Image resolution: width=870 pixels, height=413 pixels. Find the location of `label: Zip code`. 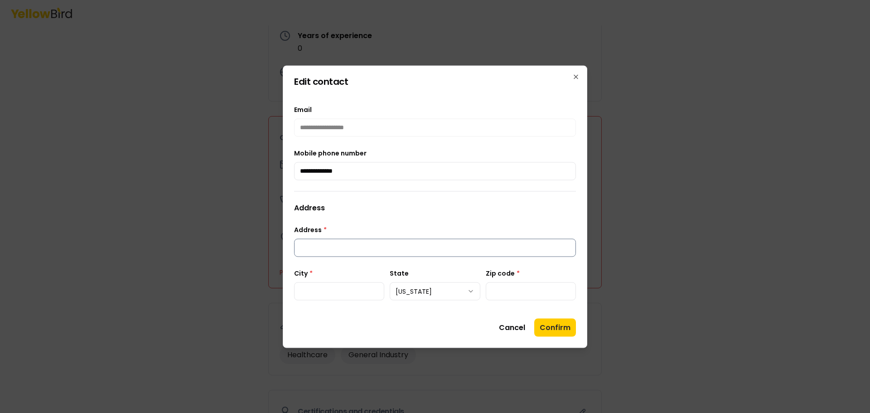

label: Zip code is located at coordinates (502, 273).